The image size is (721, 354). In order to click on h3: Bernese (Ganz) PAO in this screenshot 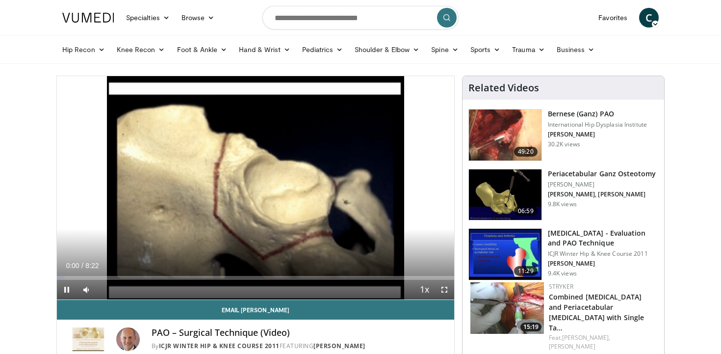, I will do `click(597, 114)`.